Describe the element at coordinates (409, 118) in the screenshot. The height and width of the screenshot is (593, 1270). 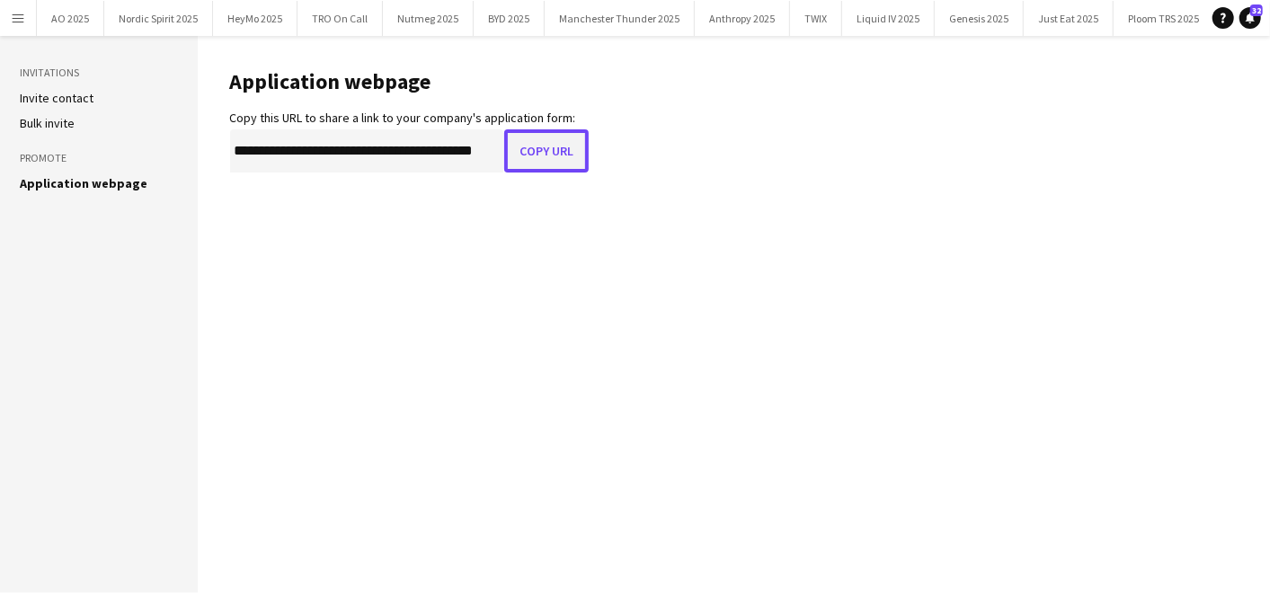
I see `div: Copy this URL to share a link to your company's application form:` at that location.